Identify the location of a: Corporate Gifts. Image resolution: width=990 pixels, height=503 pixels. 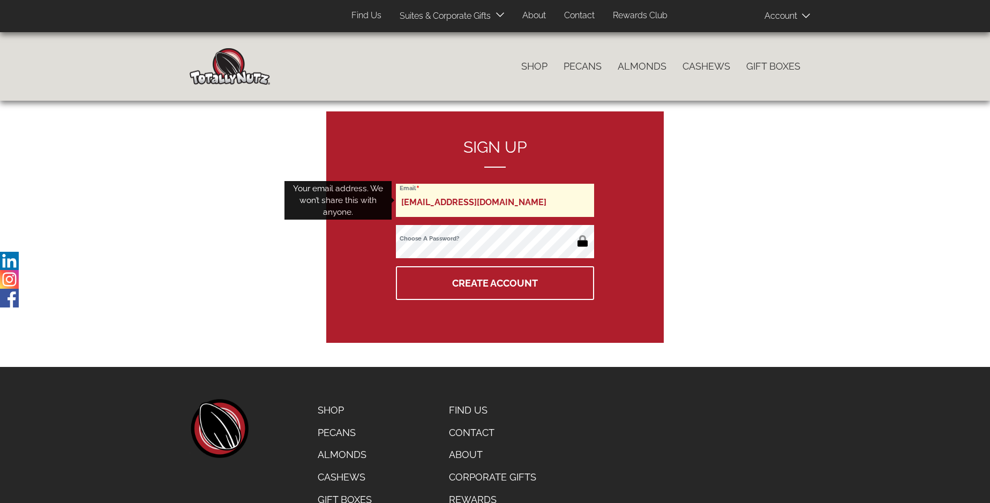
(493, 477).